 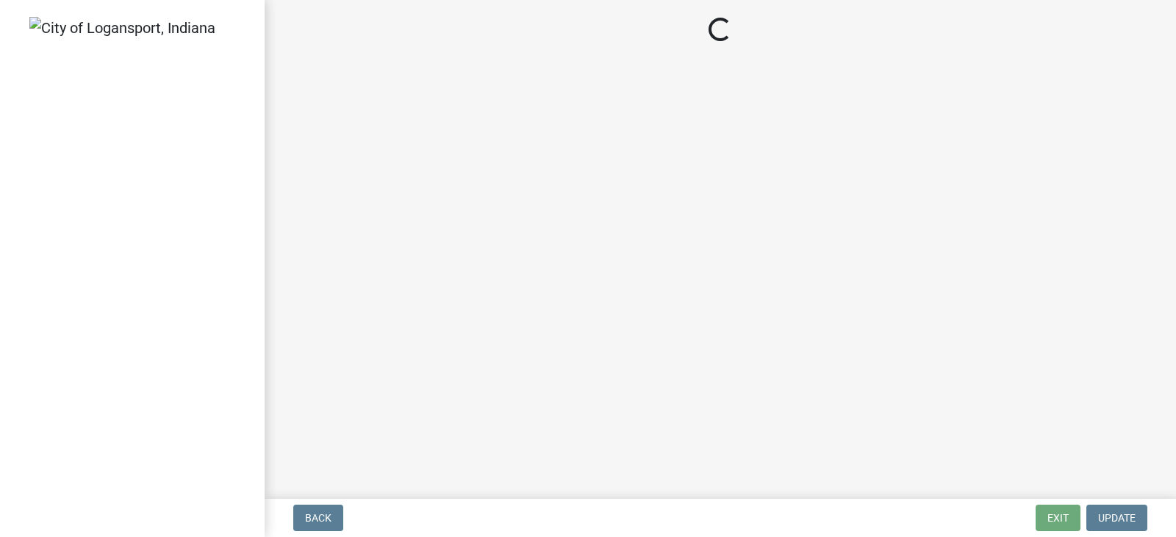 I want to click on button: Update, so click(x=1116, y=518).